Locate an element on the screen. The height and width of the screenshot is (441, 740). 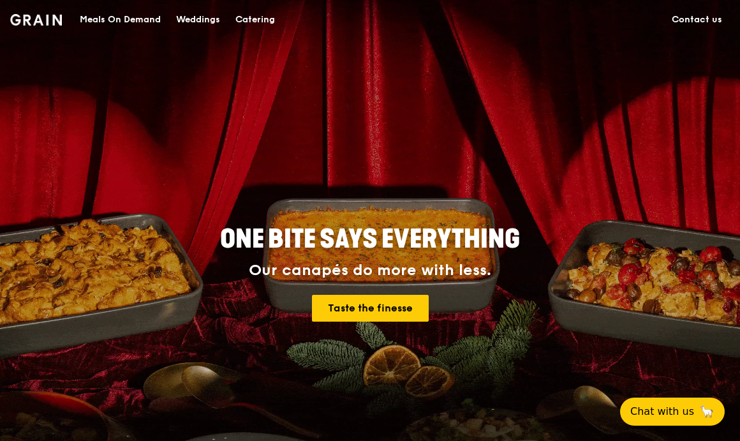
a: Catering is located at coordinates (255, 20).